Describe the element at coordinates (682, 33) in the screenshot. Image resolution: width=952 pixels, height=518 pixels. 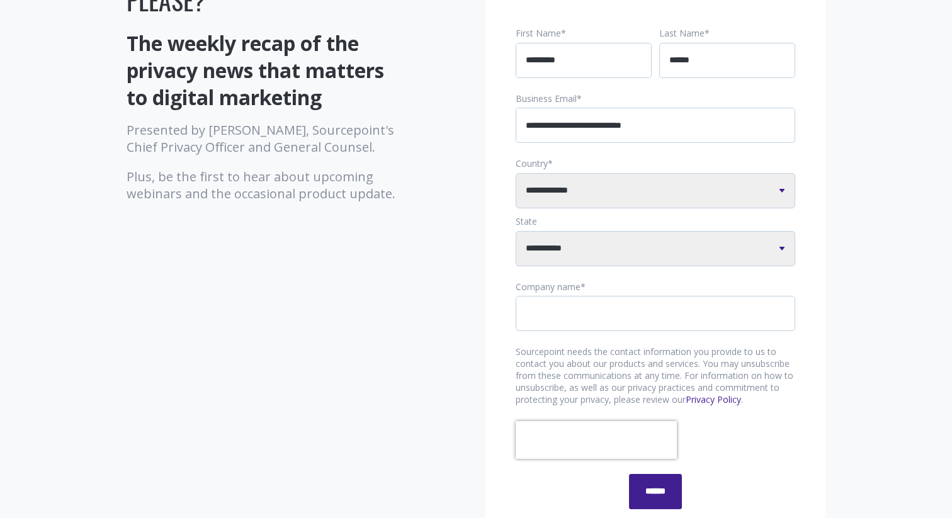
I see `span: Last Name` at that location.